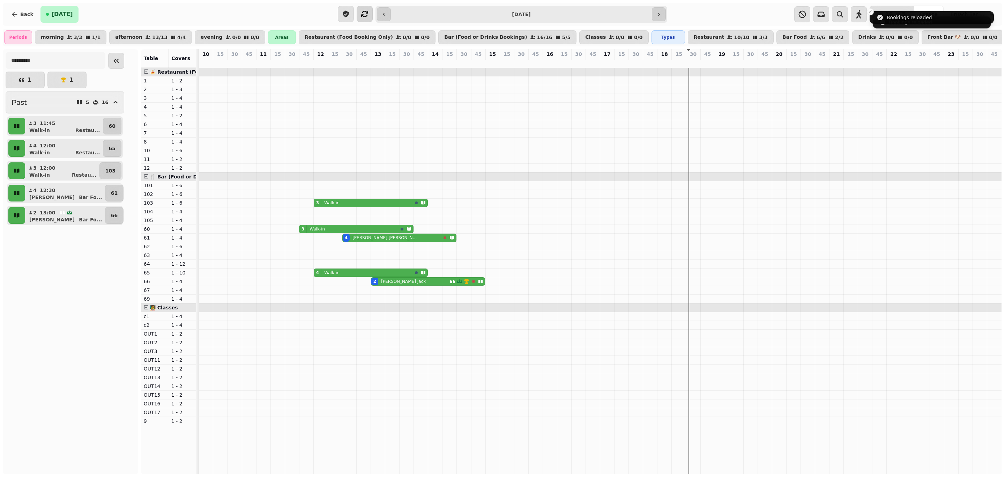 This screenshot has width=1005, height=477. Describe the element at coordinates (19, 102) in the screenshot. I see `h2: Past` at that location.